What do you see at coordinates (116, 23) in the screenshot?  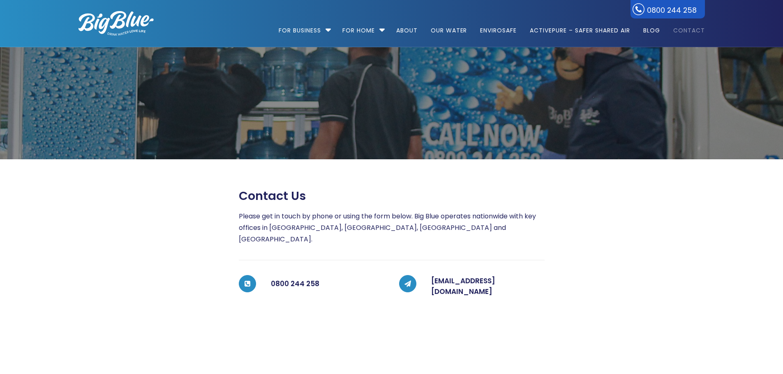 I see `img: logo` at bounding box center [116, 23].